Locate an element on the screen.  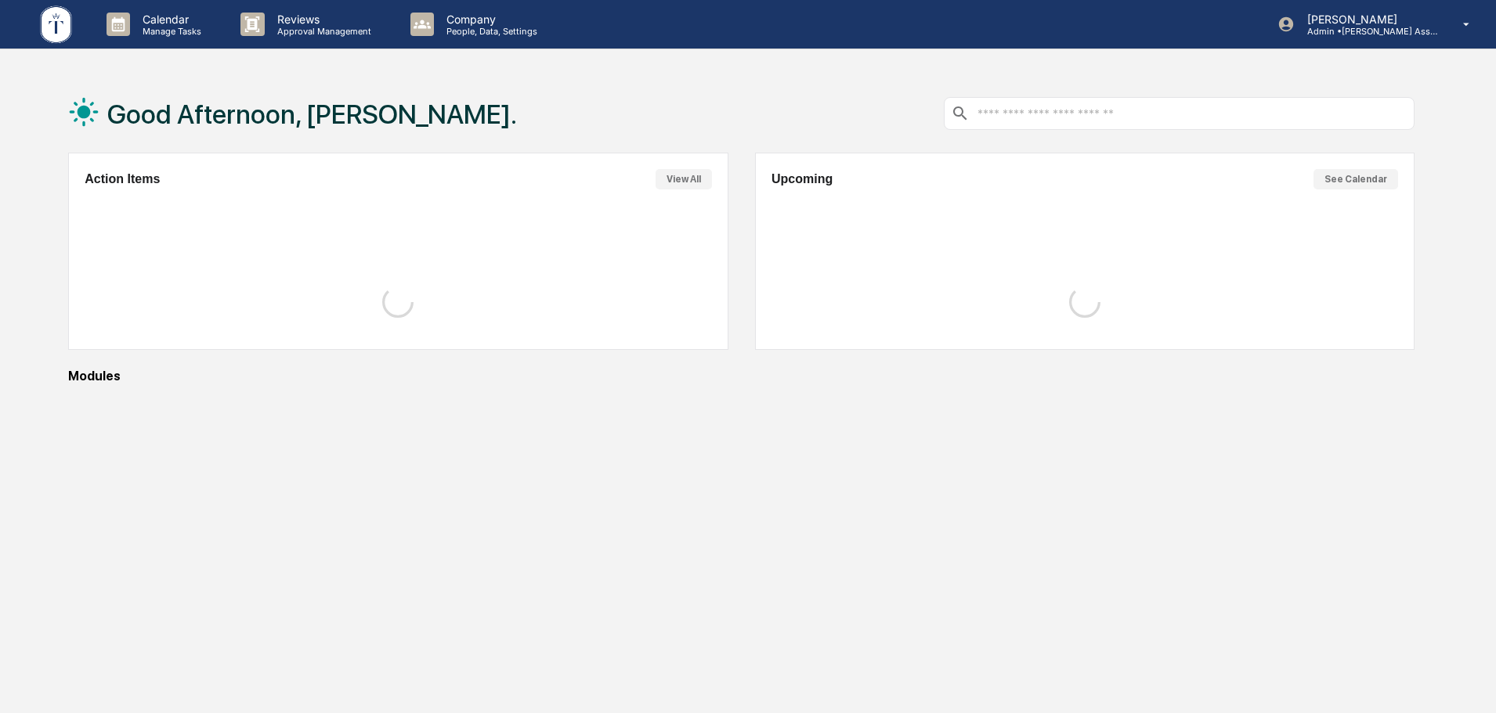
p: Reviews is located at coordinates (322, 19).